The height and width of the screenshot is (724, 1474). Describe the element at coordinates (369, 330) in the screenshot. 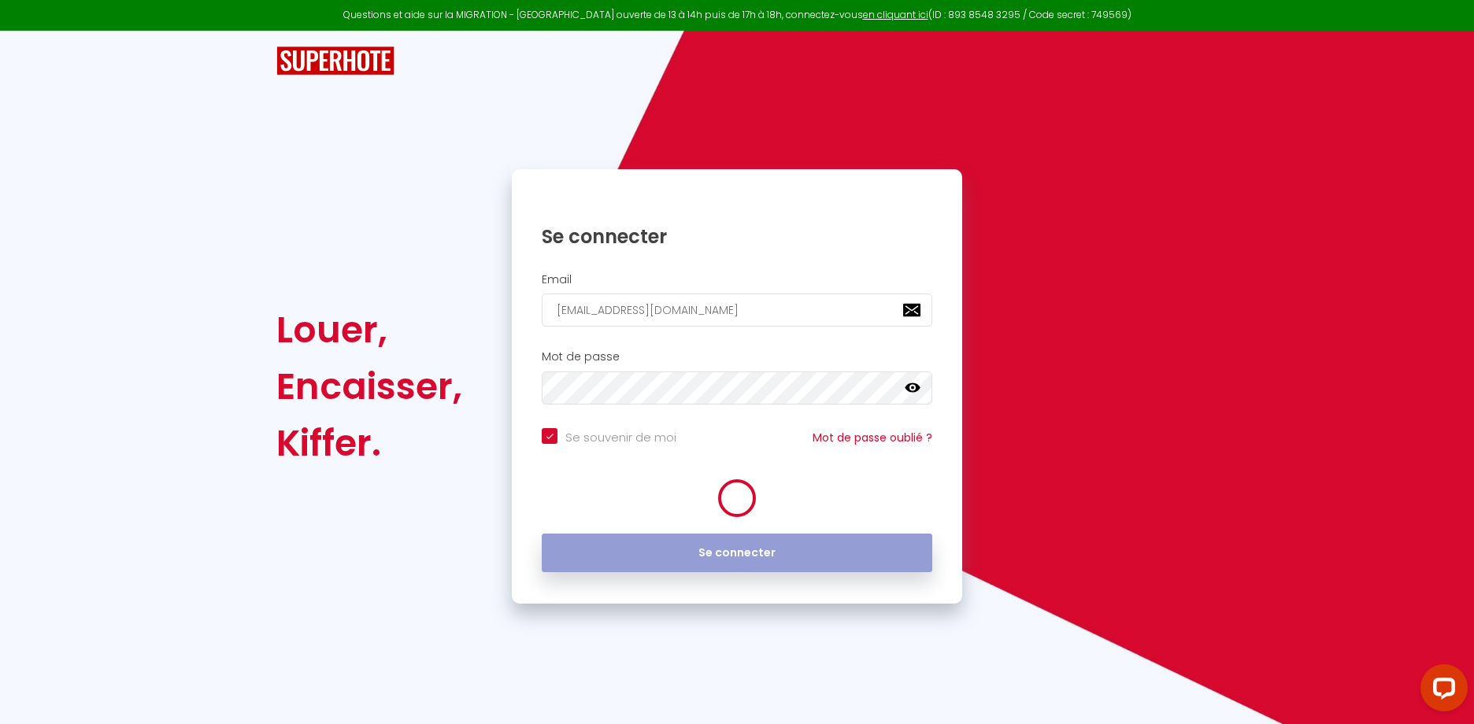

I see `div: Louer,` at that location.